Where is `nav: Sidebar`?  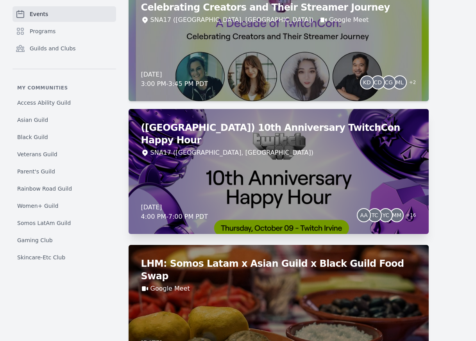 nav: Sidebar is located at coordinates (64, 134).